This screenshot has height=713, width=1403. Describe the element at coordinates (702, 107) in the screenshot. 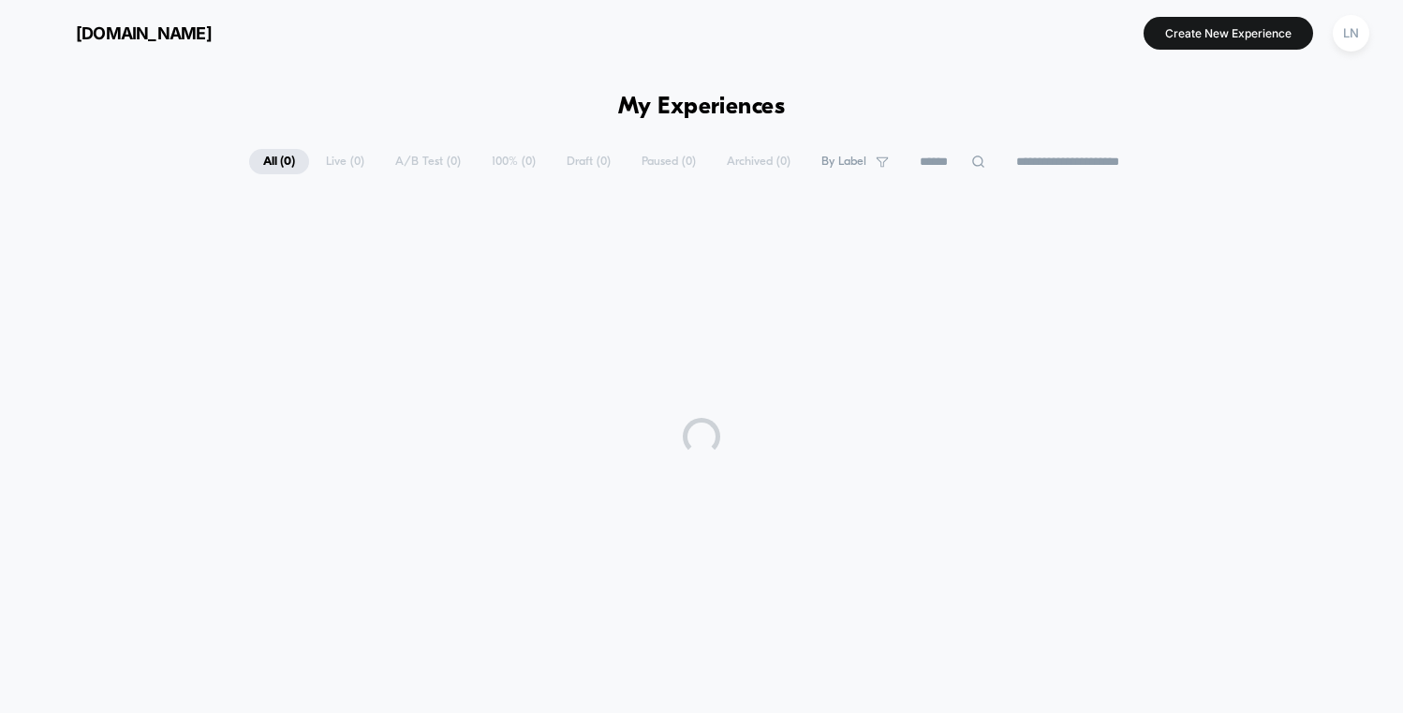

I see `h1: My Experiences` at that location.